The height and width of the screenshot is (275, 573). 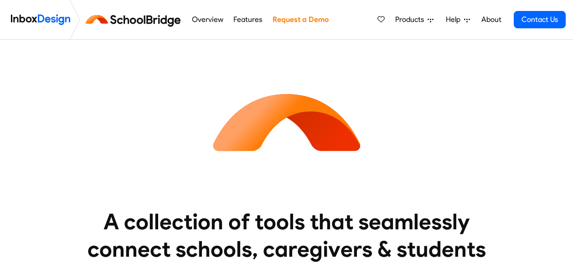 I want to click on span: Products, so click(x=411, y=20).